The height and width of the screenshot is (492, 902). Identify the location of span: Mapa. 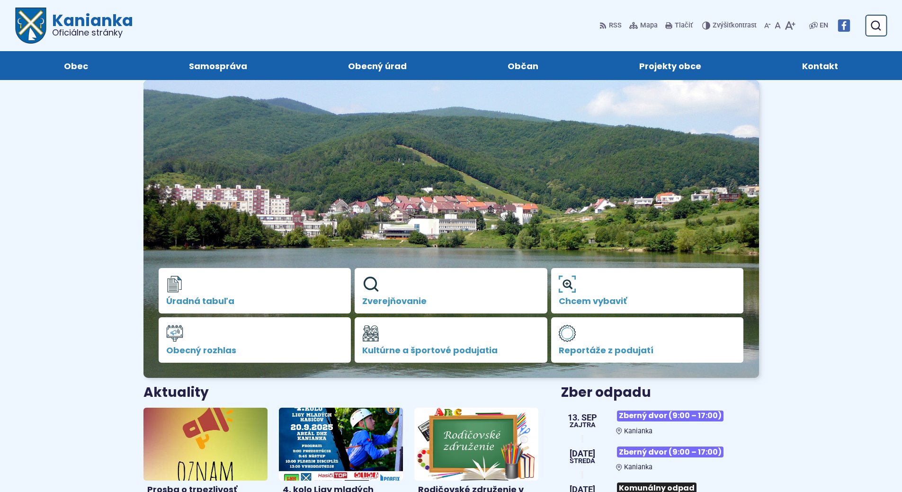
(649, 26).